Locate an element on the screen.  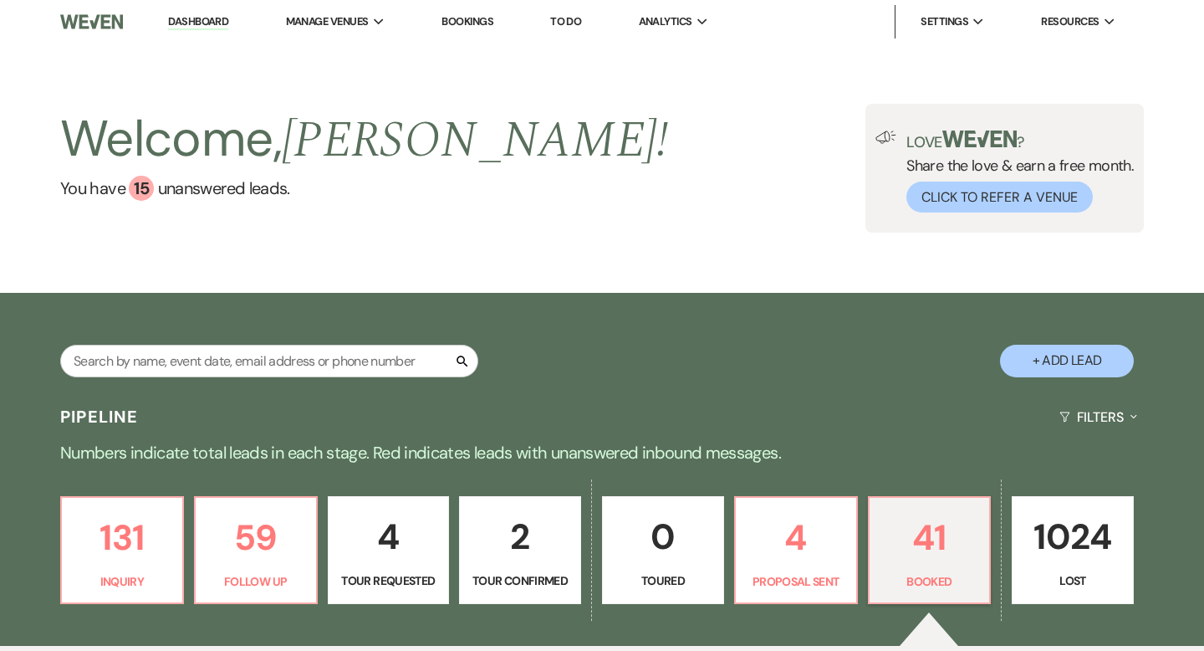
p: Toured is located at coordinates (663, 580).